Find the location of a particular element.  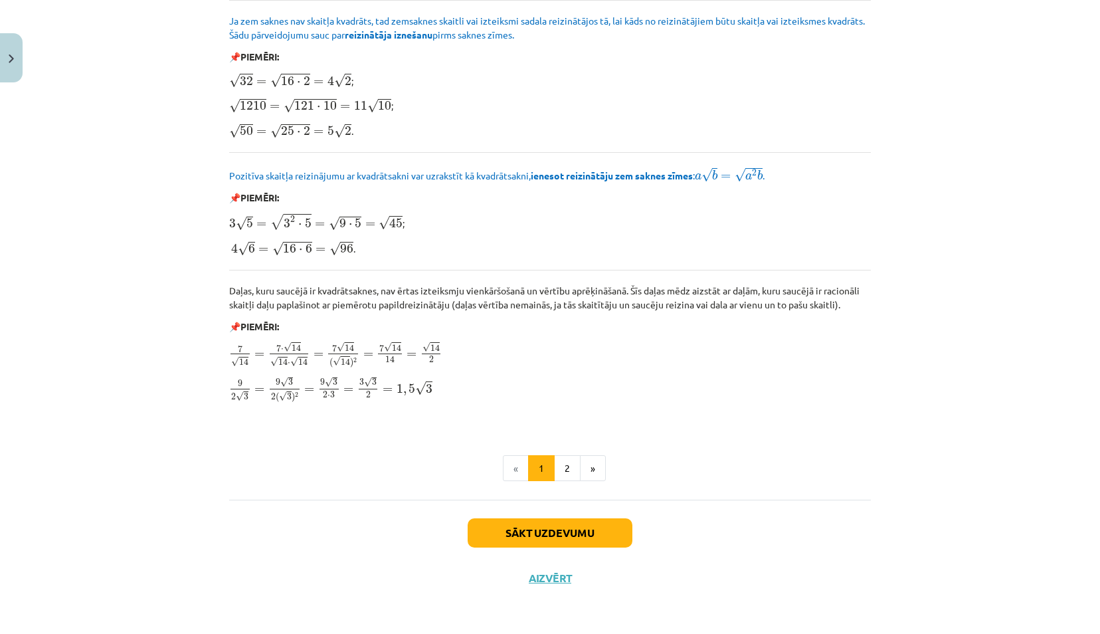

span: 16 is located at coordinates (288, 81).